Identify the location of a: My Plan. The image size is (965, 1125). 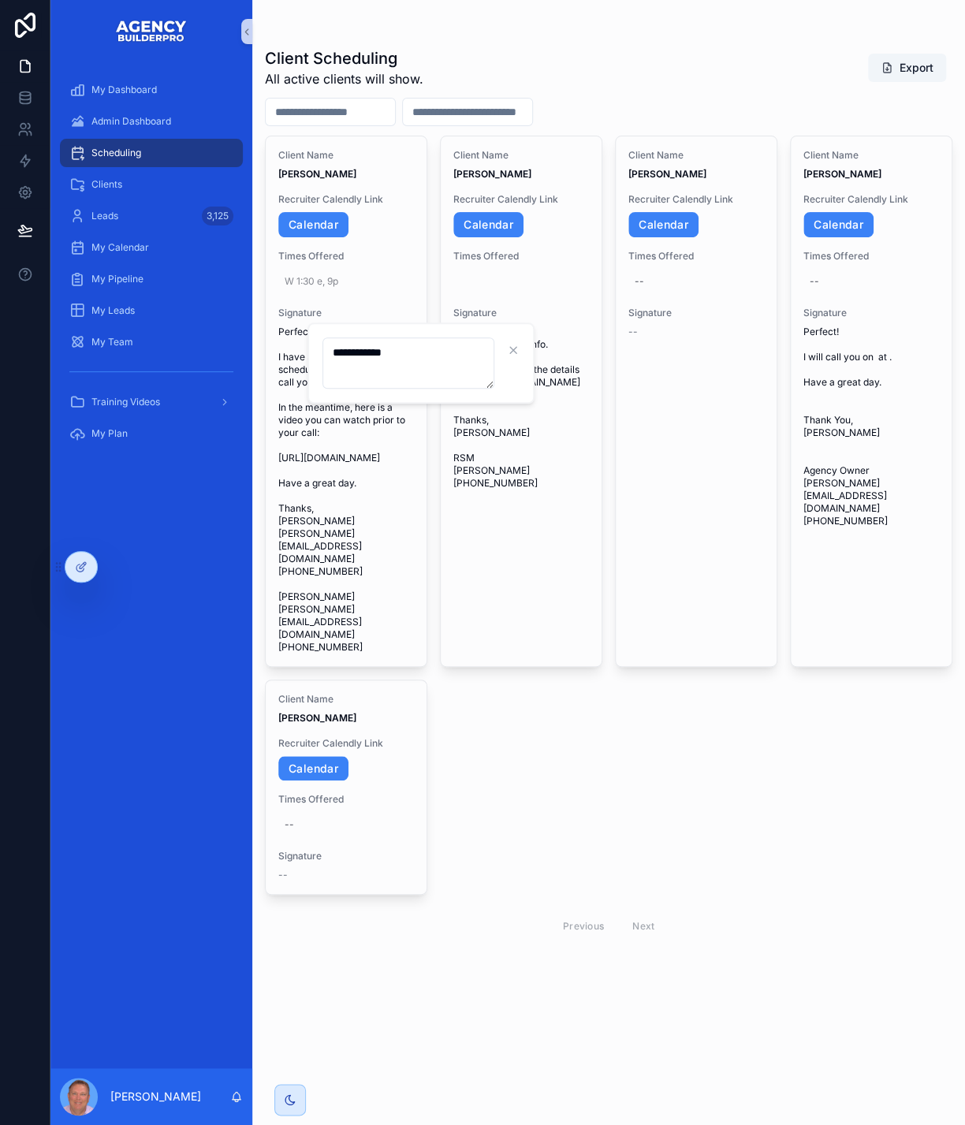
(151, 434).